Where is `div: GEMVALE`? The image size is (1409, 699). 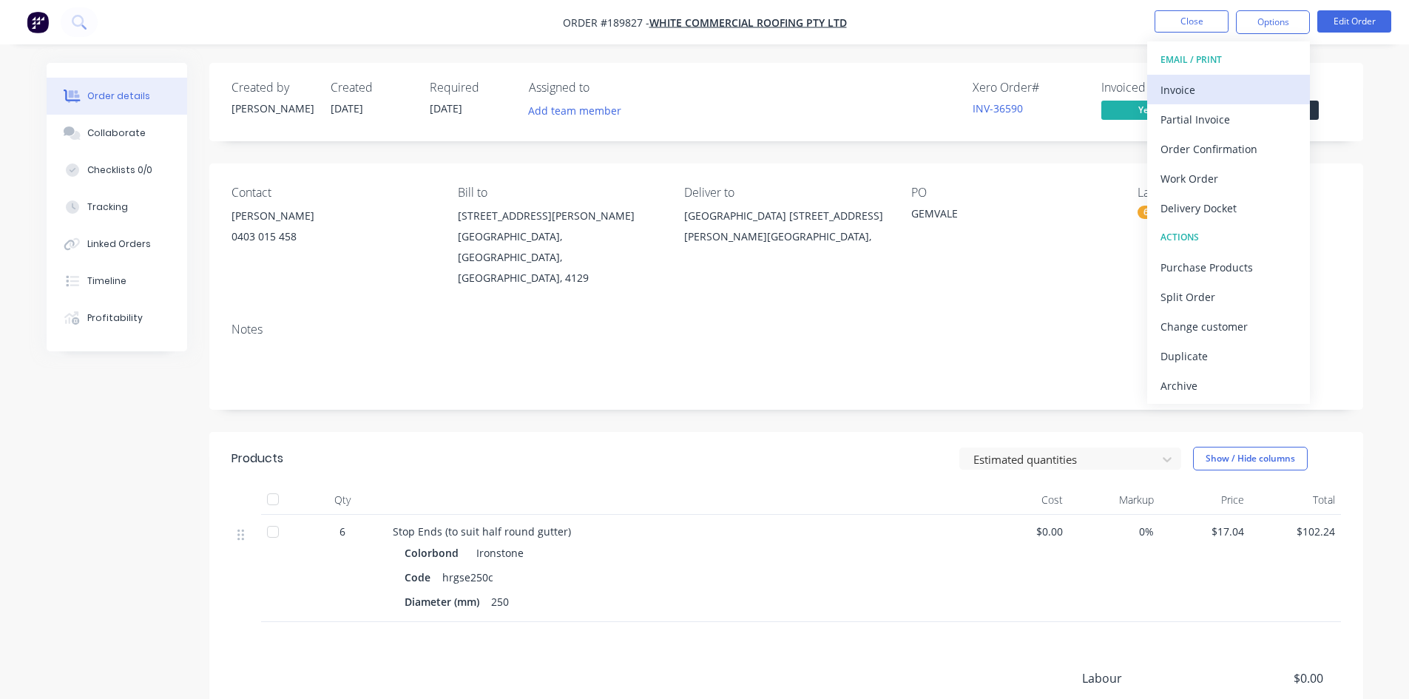
div: GEMVALE is located at coordinates (1004, 216).